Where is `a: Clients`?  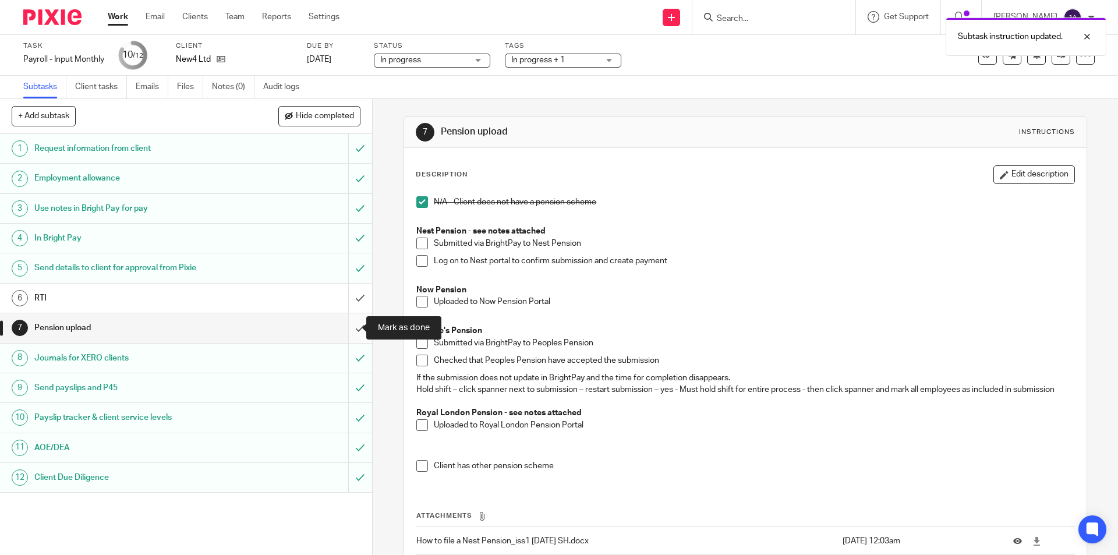
a: Clients is located at coordinates (195, 17).